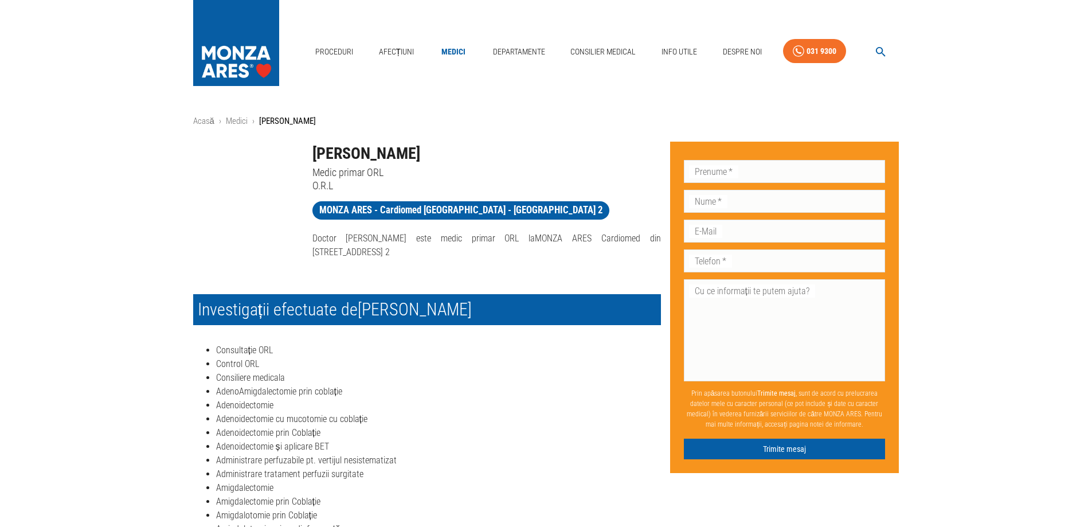  Describe the element at coordinates (776, 393) in the screenshot. I see `b: Trimite mesaj` at that location.